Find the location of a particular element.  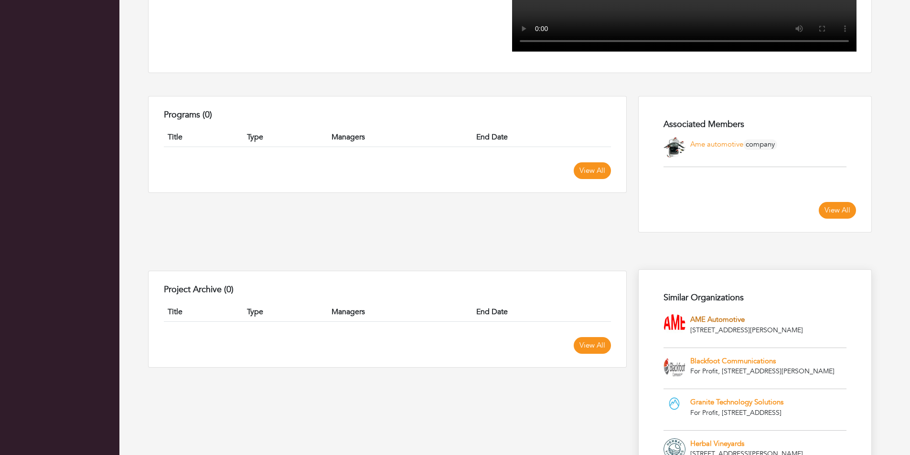

div: Keywords by Traffic is located at coordinates (133, 59).